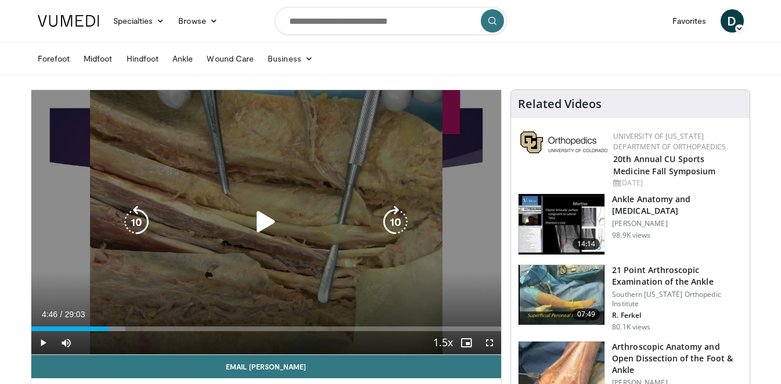 The image size is (781, 384). Describe the element at coordinates (443, 343) in the screenshot. I see `button: Playback Rate` at that location.